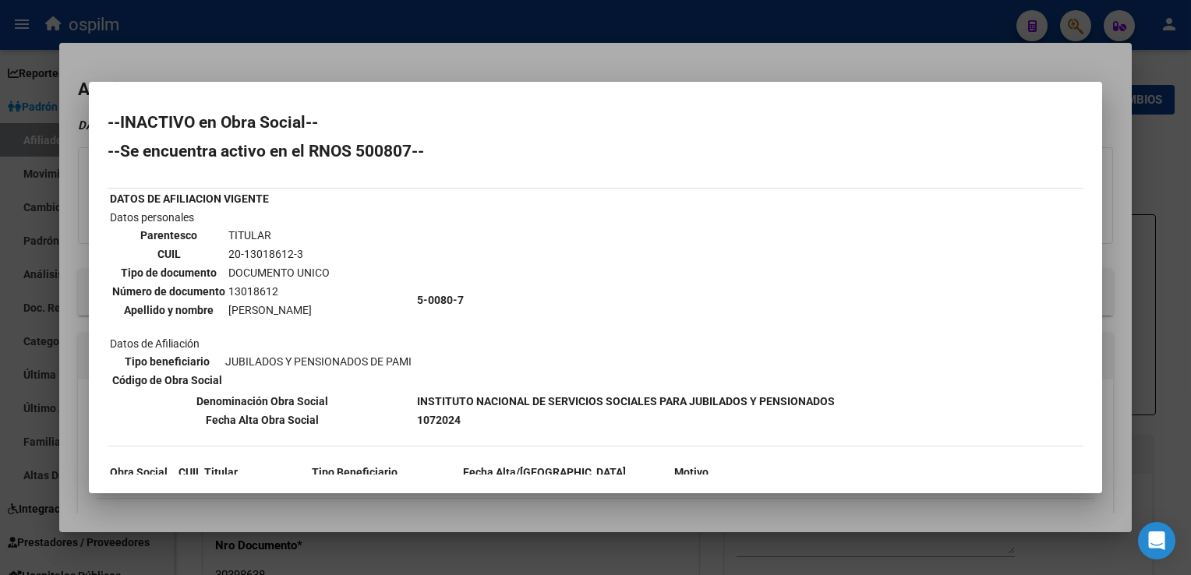 This screenshot has height=575, width=1191. I want to click on th: Obra Social, so click(139, 472).